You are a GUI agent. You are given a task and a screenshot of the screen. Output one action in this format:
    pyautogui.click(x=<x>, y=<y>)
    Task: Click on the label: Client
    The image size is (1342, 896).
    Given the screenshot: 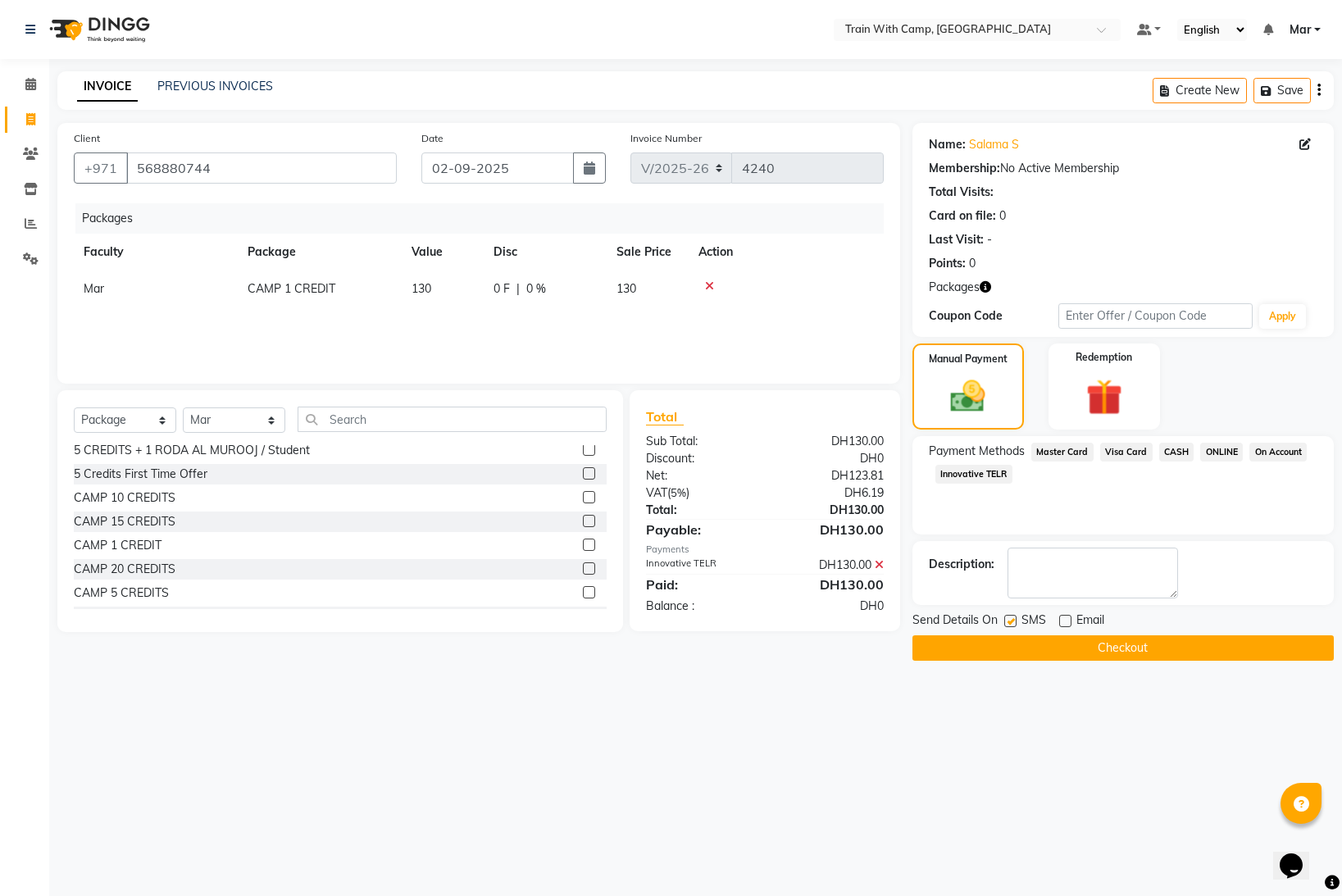 What is the action you would take?
    pyautogui.click(x=87, y=139)
    